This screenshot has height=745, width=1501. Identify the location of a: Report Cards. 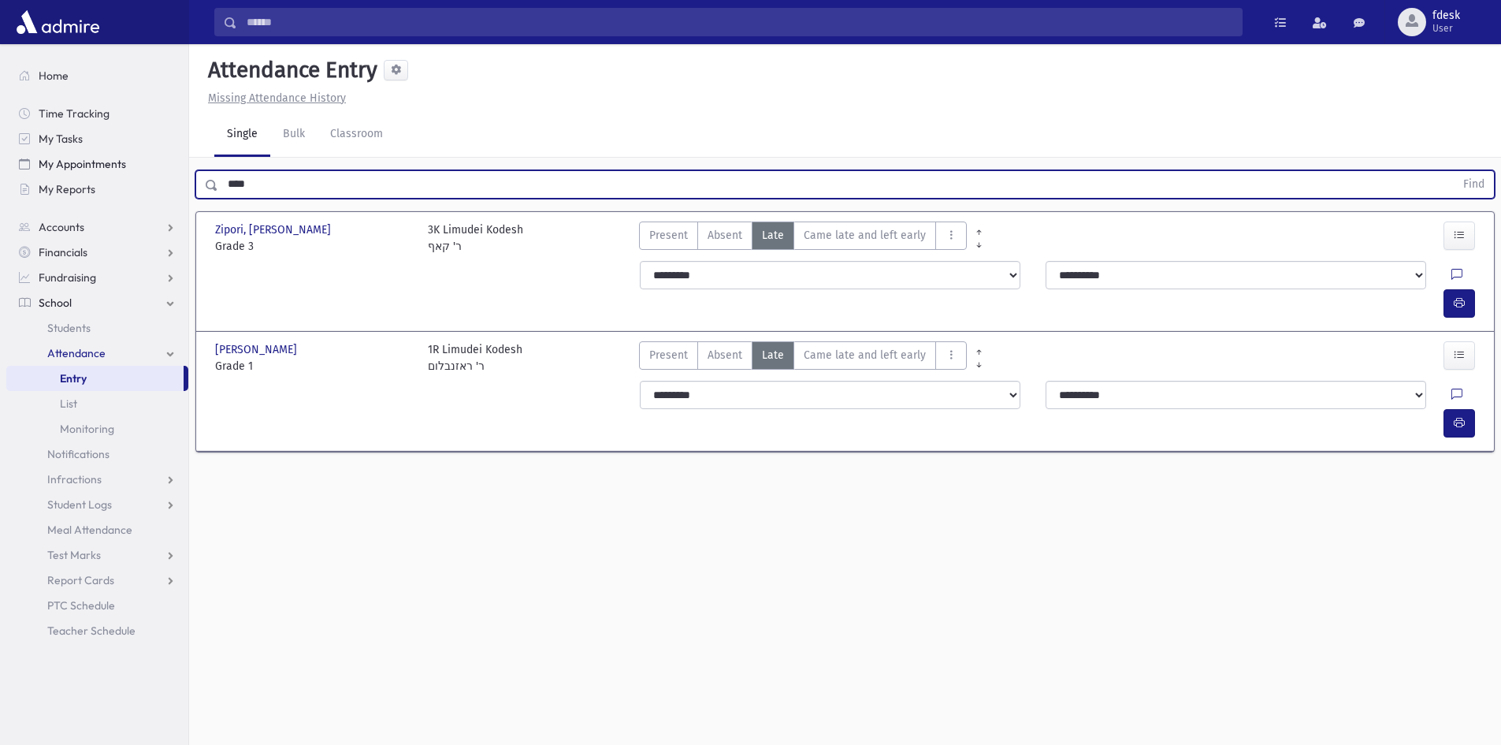
(97, 580).